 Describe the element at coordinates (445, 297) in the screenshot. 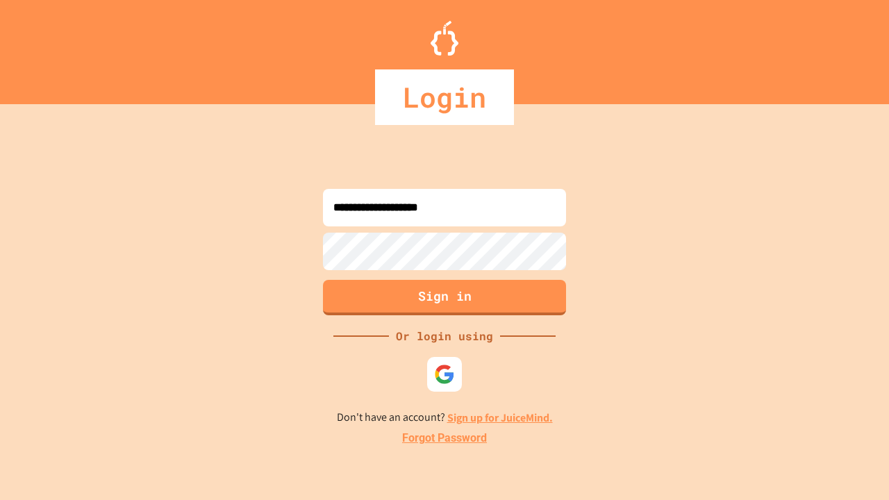

I see `button: Sign in` at that location.